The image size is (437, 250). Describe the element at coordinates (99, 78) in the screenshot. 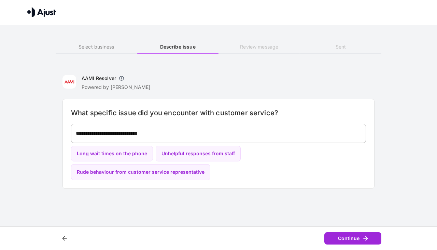

I see `h6: AAMI Resolver` at that location.